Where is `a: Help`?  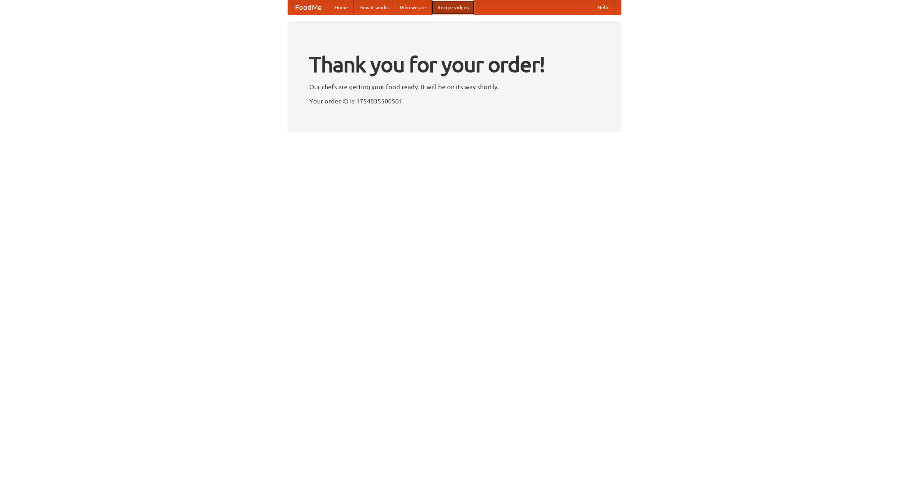
a: Help is located at coordinates (603, 7).